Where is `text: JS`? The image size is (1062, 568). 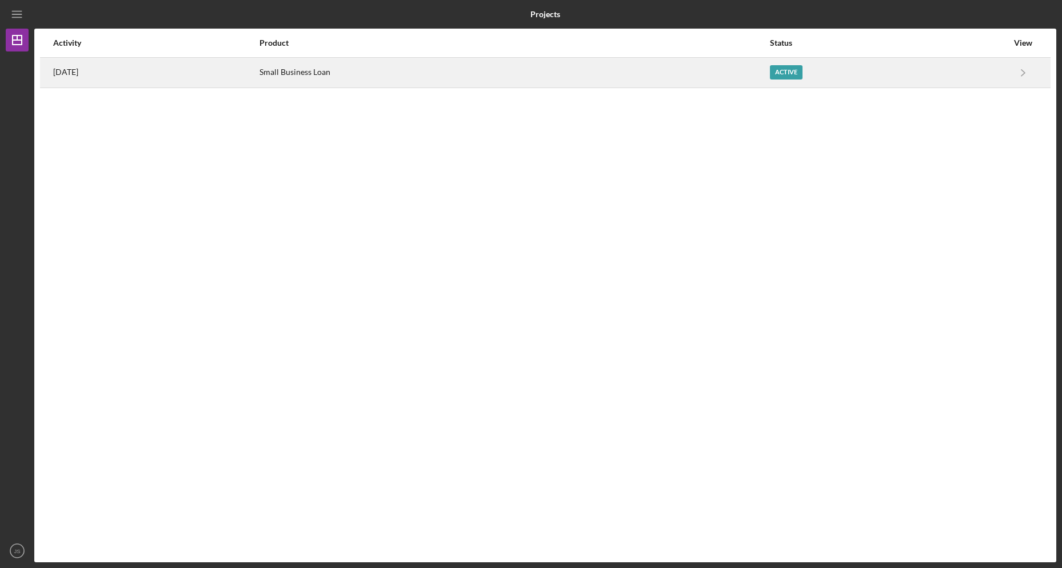 text: JS is located at coordinates (17, 551).